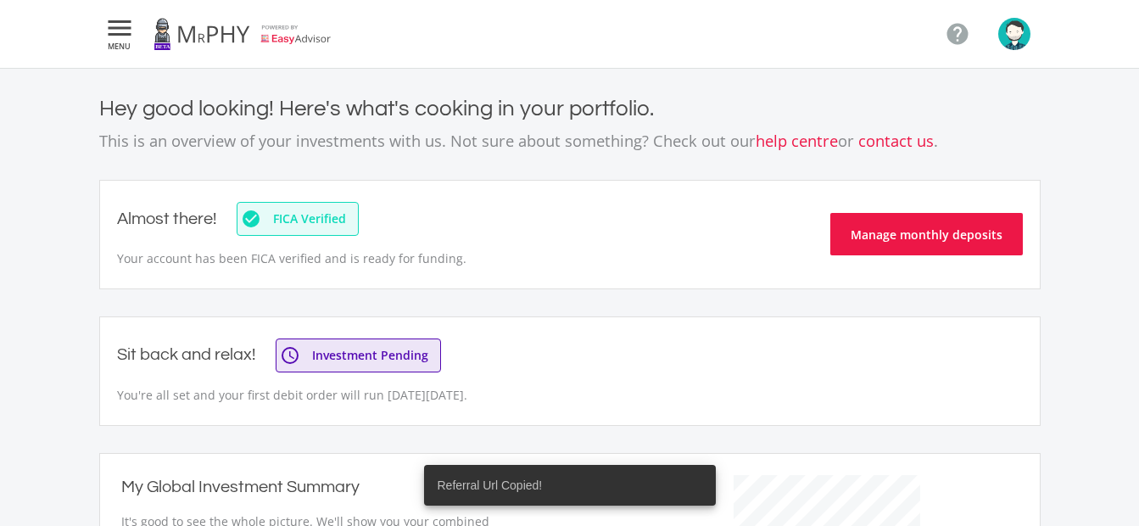 The height and width of the screenshot is (526, 1139). What do you see at coordinates (570, 141) in the screenshot?
I see `p: This is an overview of your investments with us. Not sure about something? Check out our or .` at bounding box center [570, 141].